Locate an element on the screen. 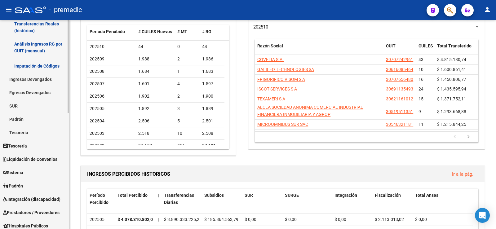 Image resolution: width=496 pixels, height=229 pixels. span: $ 185.864.563,79 is located at coordinates (221, 219).